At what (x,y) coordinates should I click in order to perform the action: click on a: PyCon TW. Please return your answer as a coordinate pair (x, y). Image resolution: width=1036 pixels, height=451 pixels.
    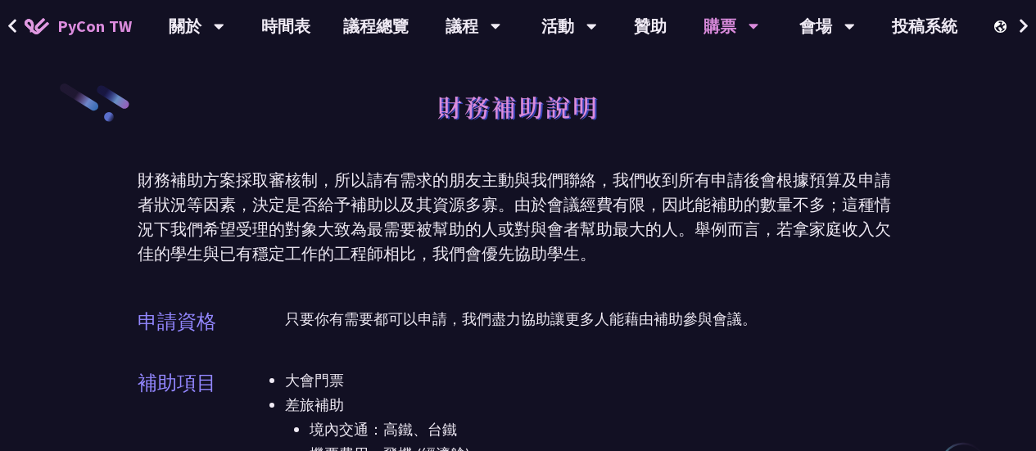
    Looking at the image, I should click on (78, 26).